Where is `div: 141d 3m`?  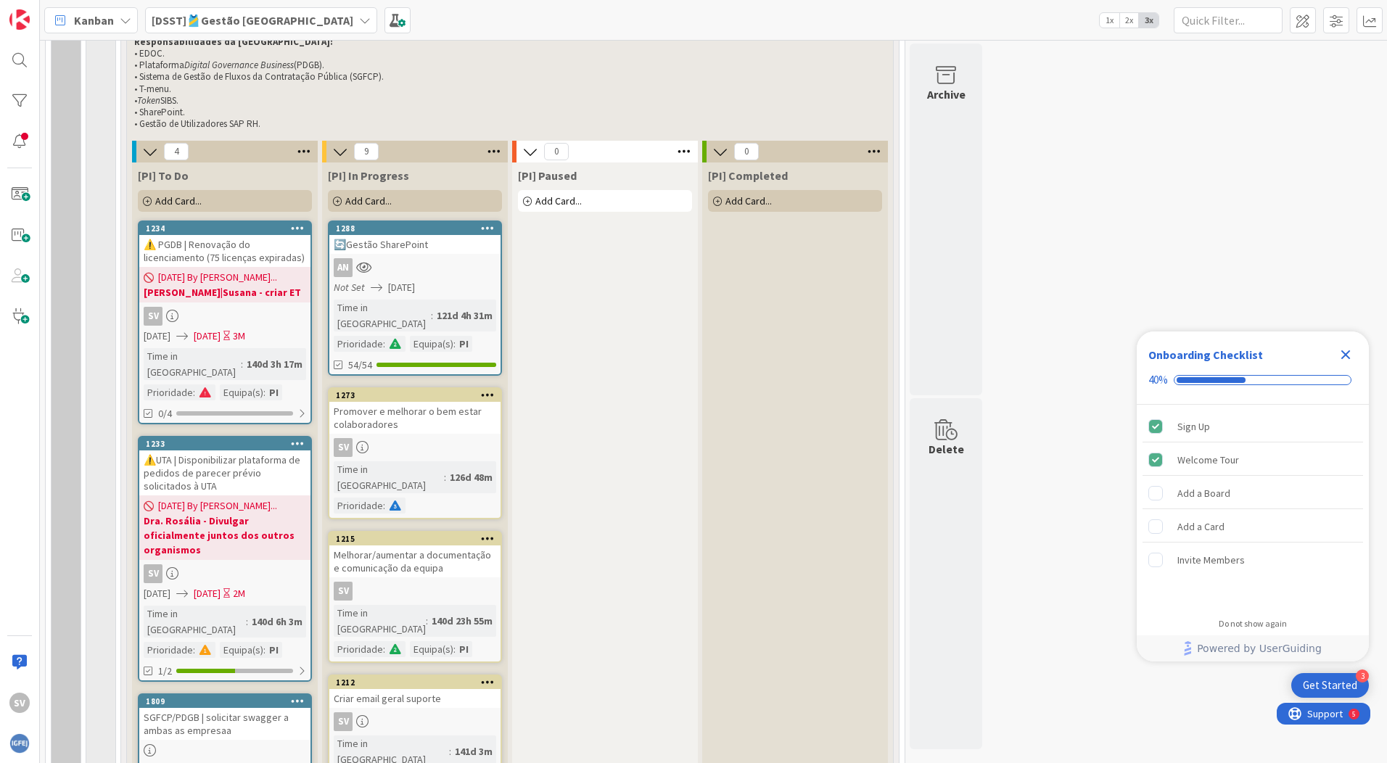 div: 141d 3m is located at coordinates (474, 752).